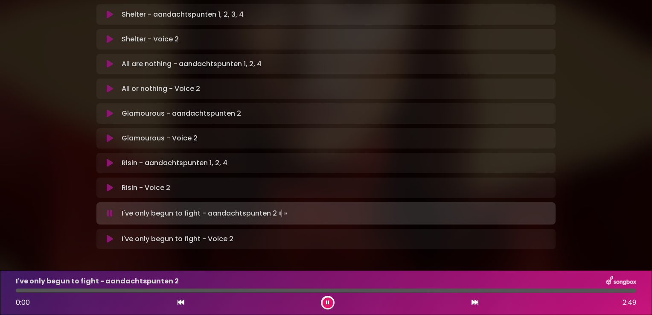  I want to click on p: Shelter - aandachtspunten 1, 2, 3, 4, so click(183, 15).